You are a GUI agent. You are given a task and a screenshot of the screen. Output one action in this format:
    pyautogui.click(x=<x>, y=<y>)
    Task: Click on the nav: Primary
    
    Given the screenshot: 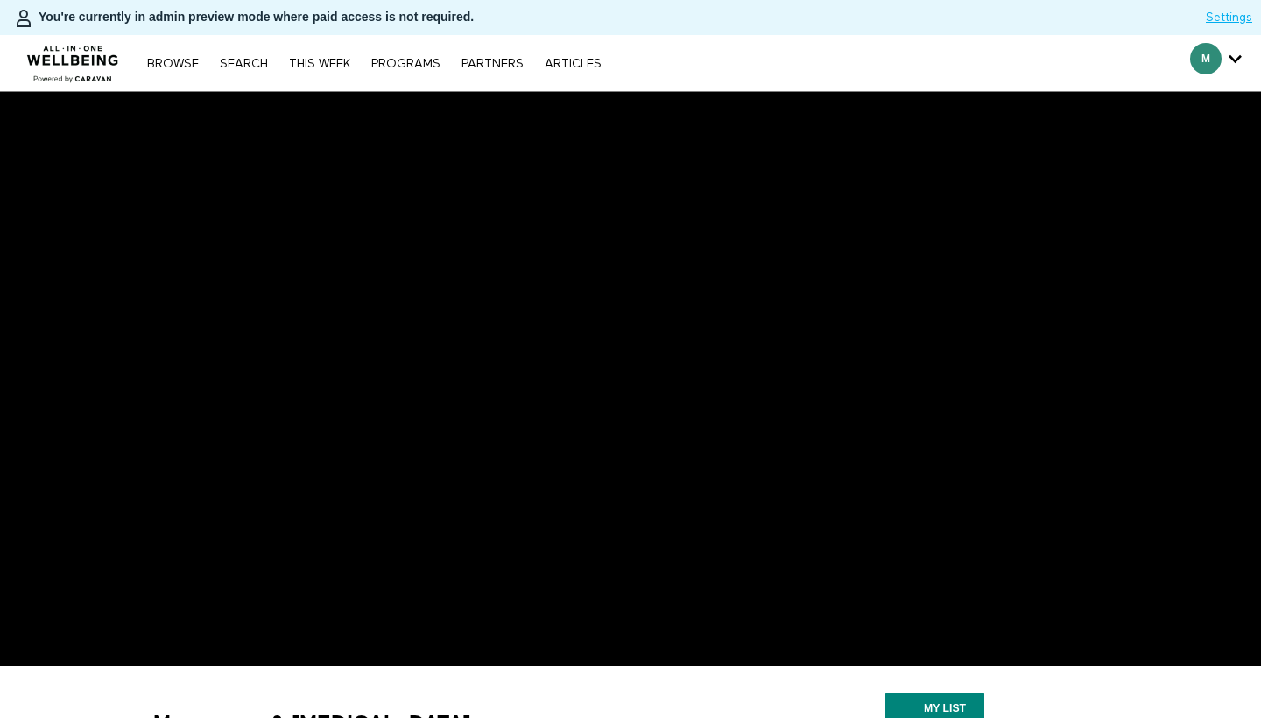 What is the action you would take?
    pyautogui.click(x=374, y=63)
    